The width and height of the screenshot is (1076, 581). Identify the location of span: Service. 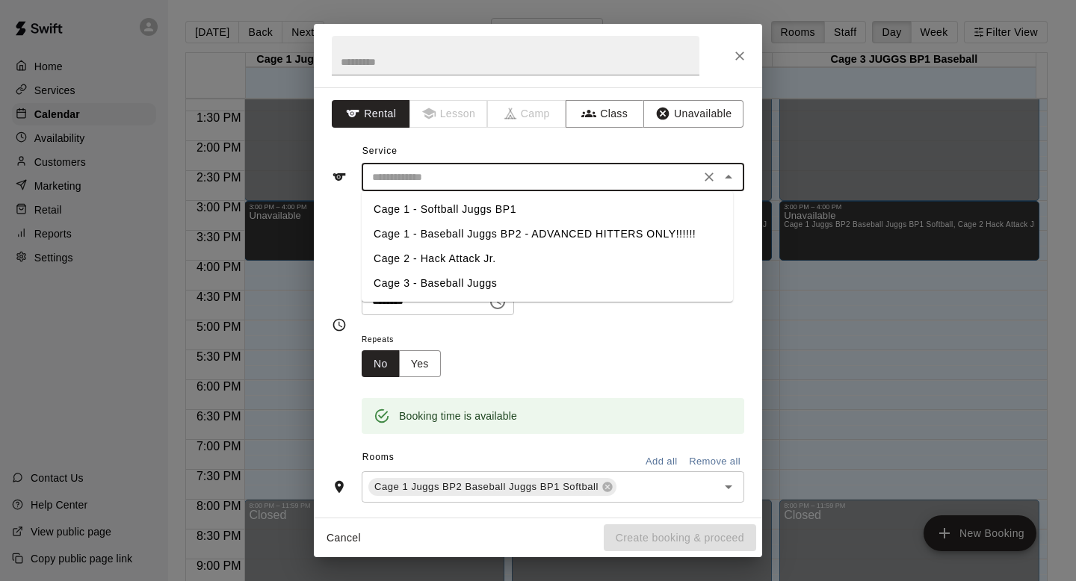
(380, 151).